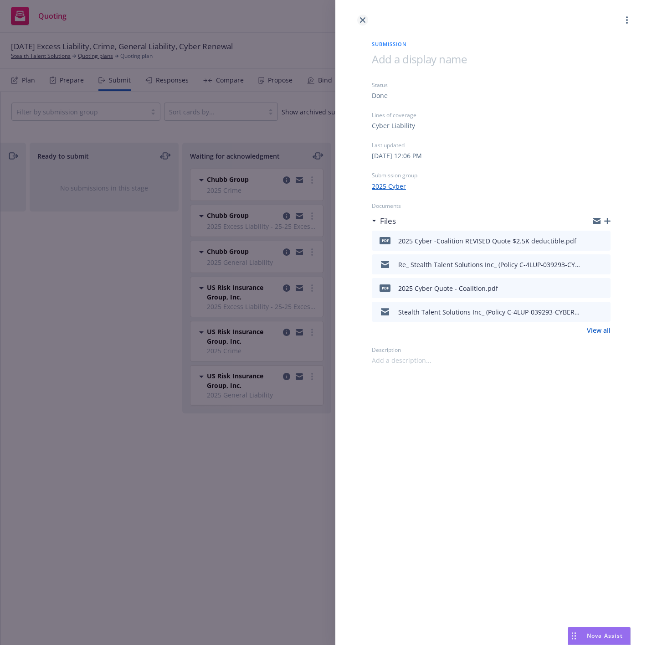  What do you see at coordinates (627, 20) in the screenshot?
I see `a: more` at bounding box center [627, 20].